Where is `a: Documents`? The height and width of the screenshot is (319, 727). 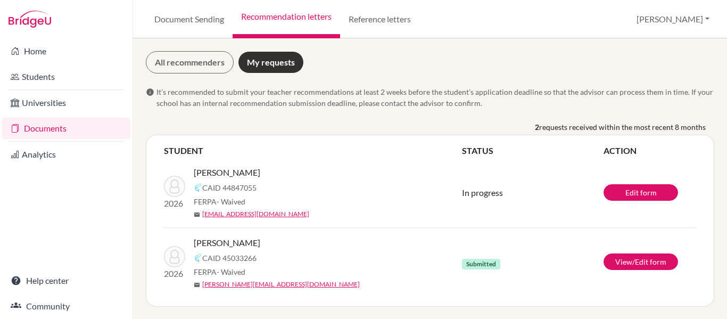
a: Documents is located at coordinates (66, 128).